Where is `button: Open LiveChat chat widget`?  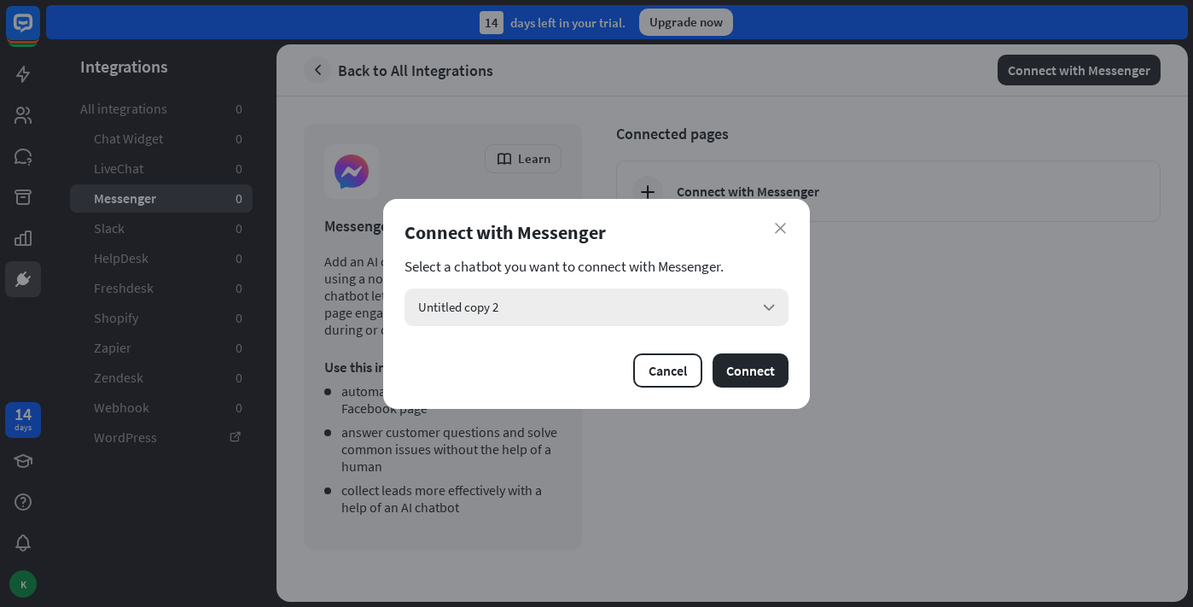
button: Open LiveChat chat widget is located at coordinates (39, 32).